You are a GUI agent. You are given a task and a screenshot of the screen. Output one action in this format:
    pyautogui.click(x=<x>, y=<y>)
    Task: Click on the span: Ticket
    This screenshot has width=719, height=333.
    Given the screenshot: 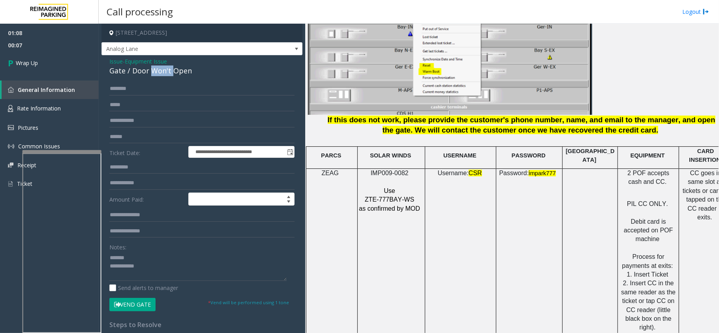 What is the action you would take?
    pyautogui.click(x=24, y=184)
    